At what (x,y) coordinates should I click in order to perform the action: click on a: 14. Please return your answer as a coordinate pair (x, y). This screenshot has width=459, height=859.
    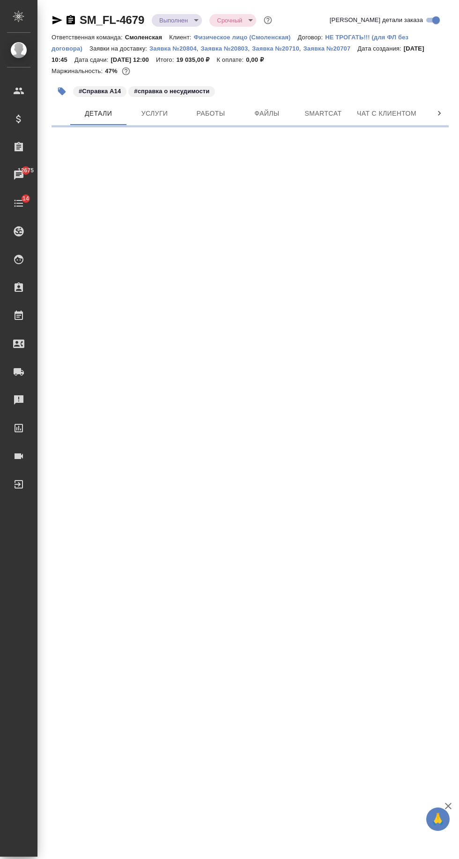
    Looking at the image, I should click on (19, 203).